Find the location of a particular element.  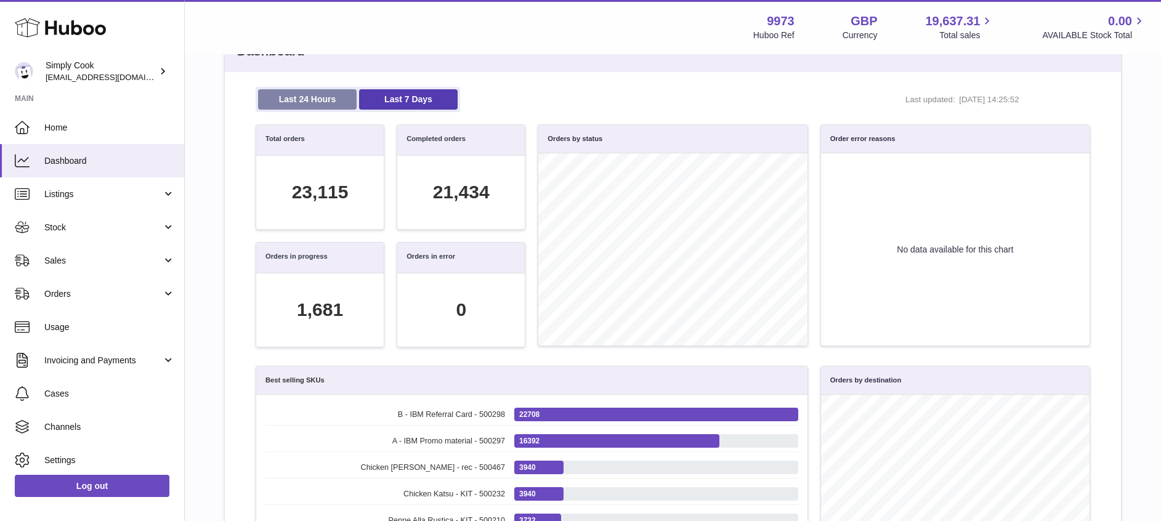

span: 0.00 is located at coordinates (1119, 21).